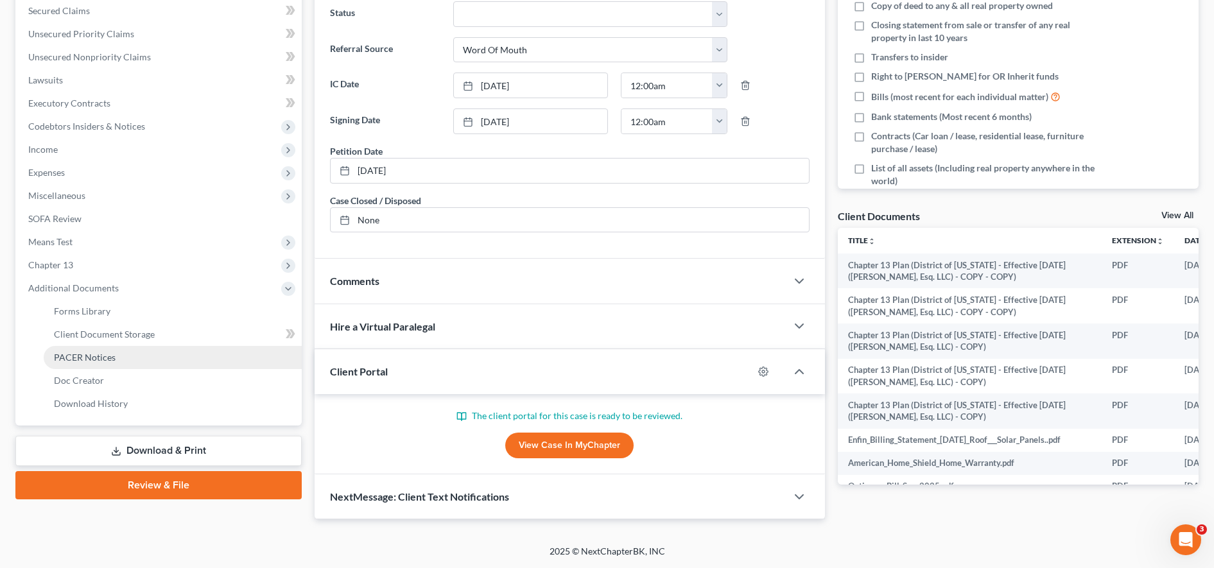  What do you see at coordinates (419, 496) in the screenshot?
I see `span: NextMessage: Client Text Notifications` at bounding box center [419, 496].